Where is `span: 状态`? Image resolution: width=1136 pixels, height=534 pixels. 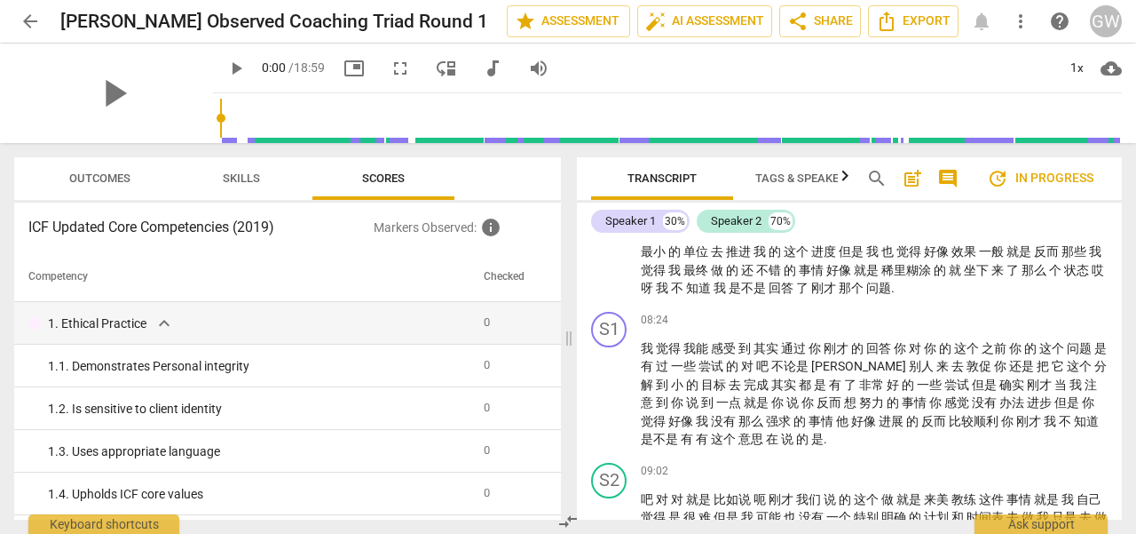 span: 状态 is located at coordinates (1078, 270).